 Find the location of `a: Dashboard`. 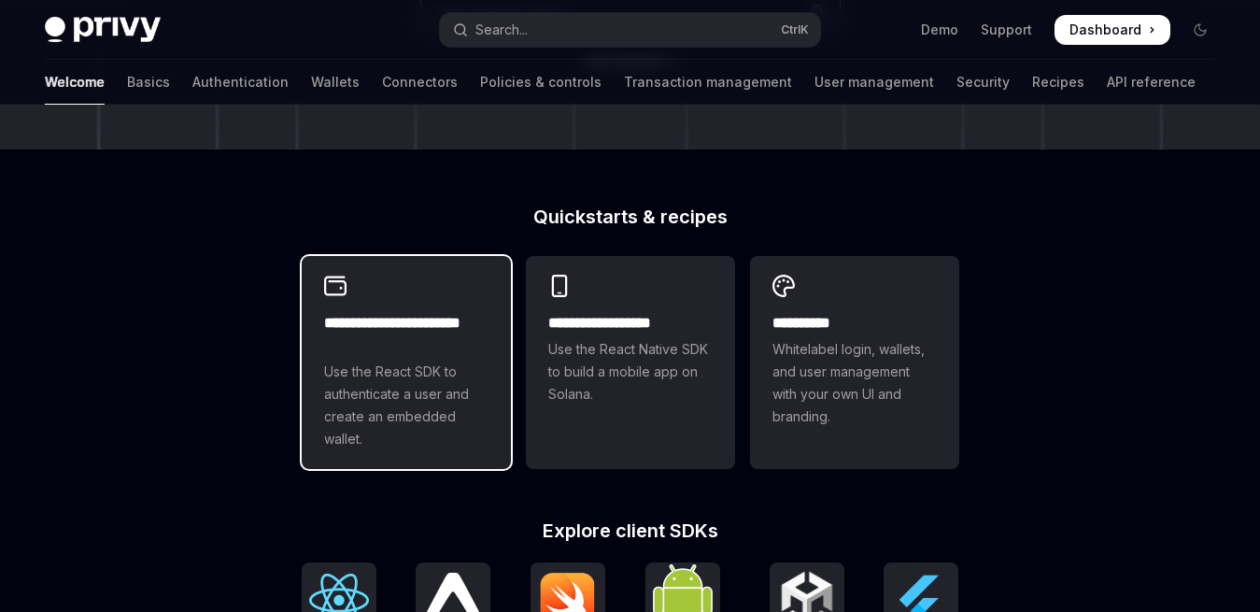

a: Dashboard is located at coordinates (1113, 30).